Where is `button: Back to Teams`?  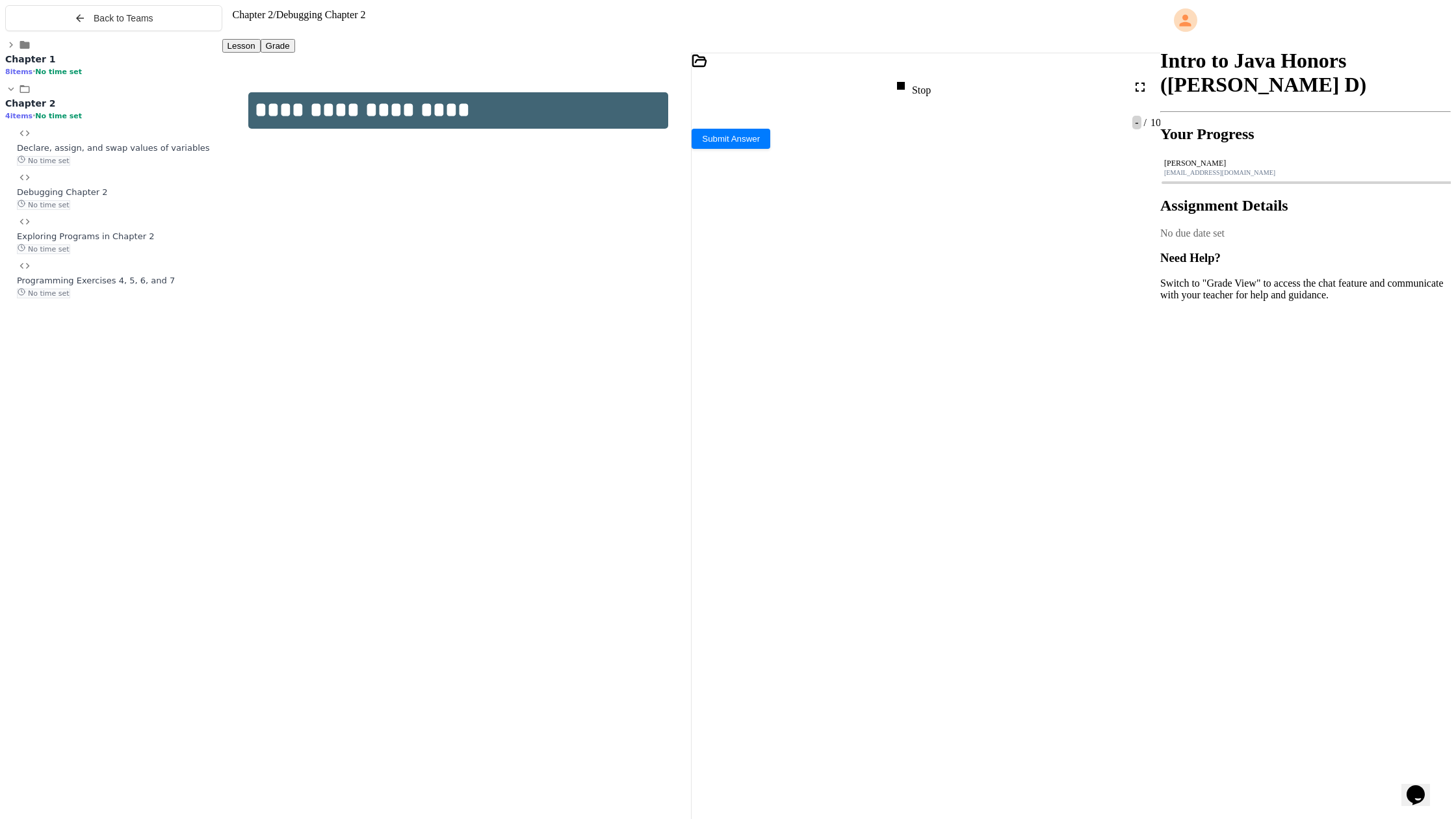
button: Back to Teams is located at coordinates (114, 18).